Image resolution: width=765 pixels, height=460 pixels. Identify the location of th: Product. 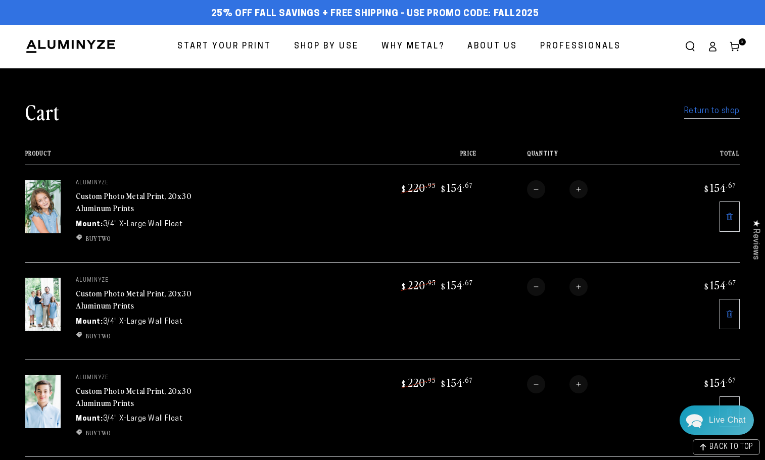
(177, 157).